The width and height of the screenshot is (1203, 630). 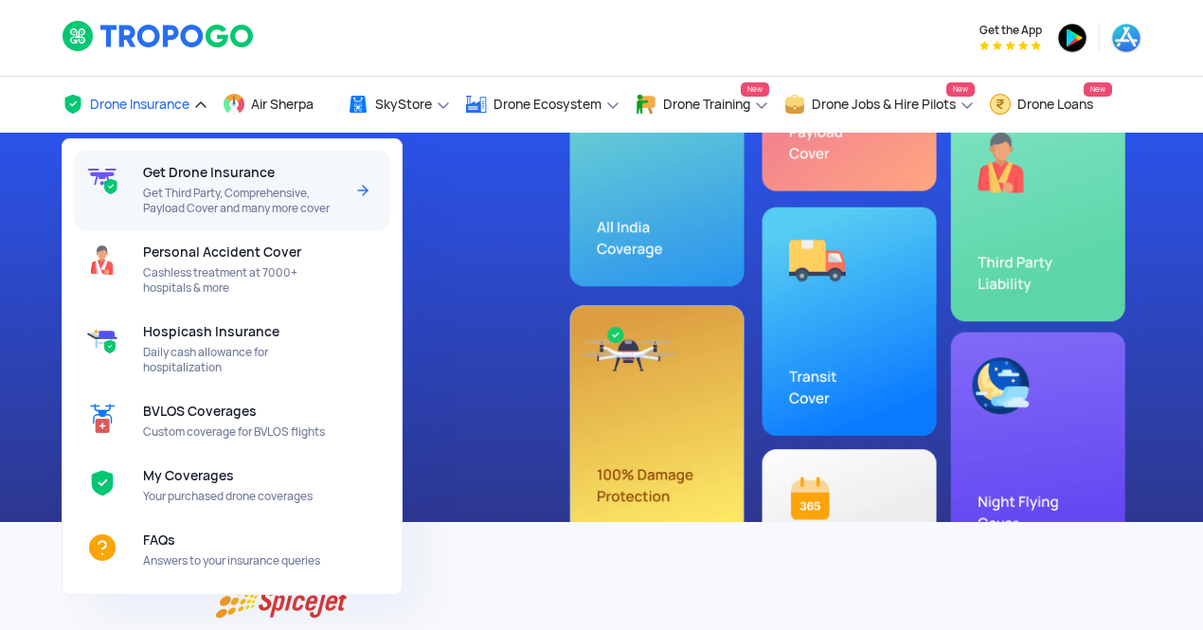 What do you see at coordinates (879, 104) in the screenshot?
I see `a: Drone Jobs & Hire PilotsNew` at bounding box center [879, 104].